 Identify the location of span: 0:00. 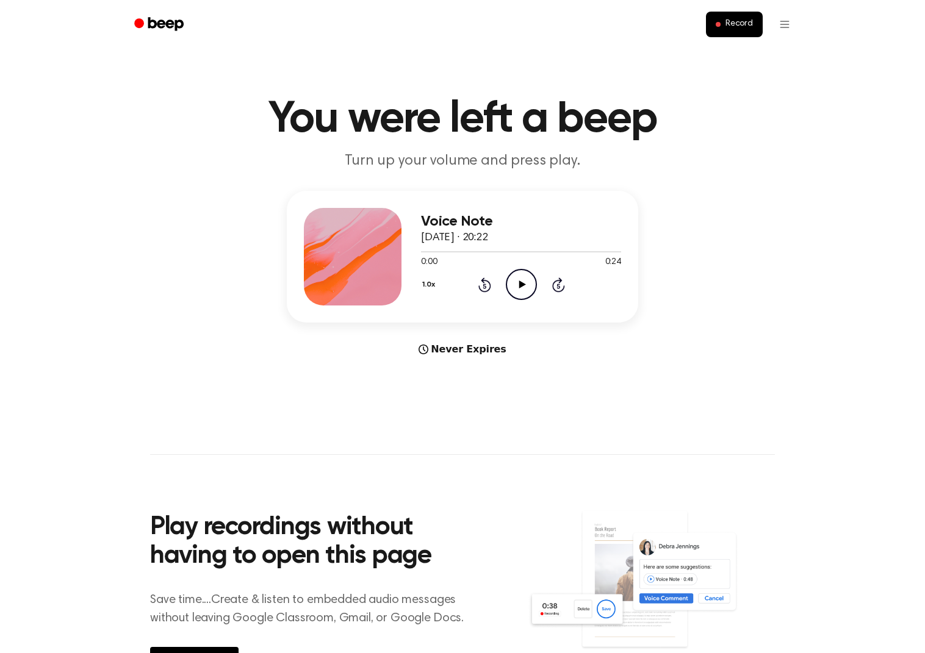
(429, 262).